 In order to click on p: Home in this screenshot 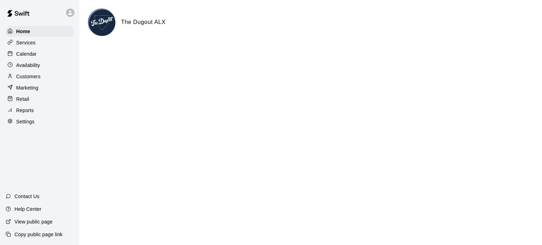, I will do `click(23, 31)`.